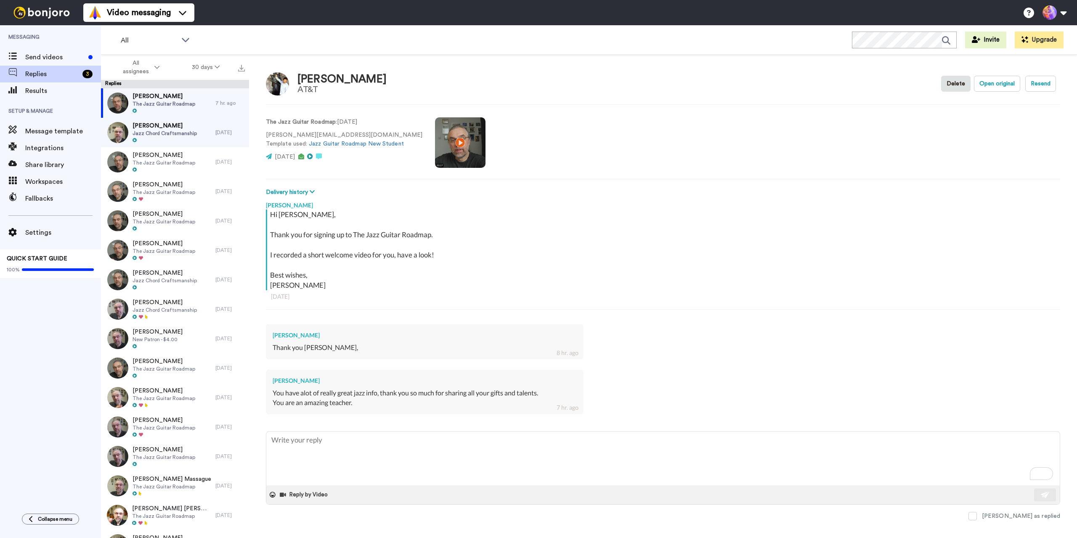  What do you see at coordinates (13, 270) in the screenshot?
I see `span: 100%` at bounding box center [13, 270].